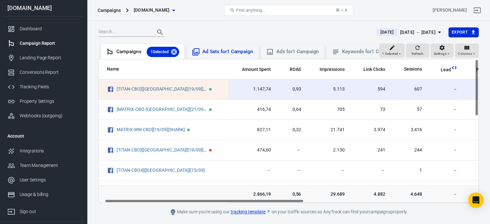  Describe the element at coordinates (251, 10) in the screenshot. I see `span: Find anything...` at that location.